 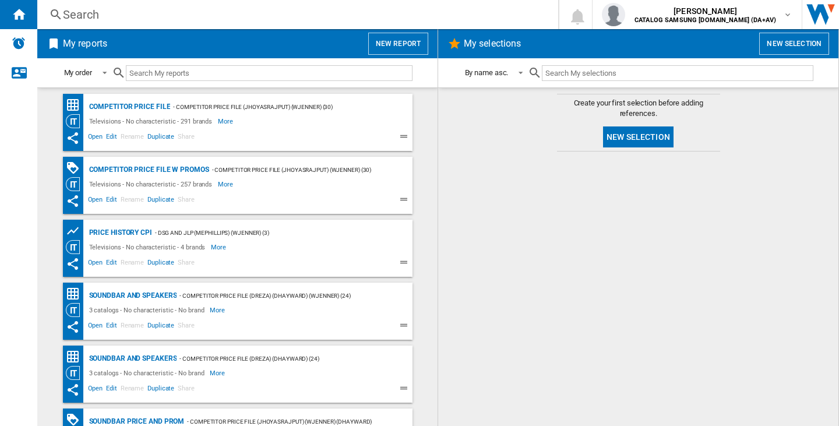 I want to click on div: Televisions - No characteristic - 291 brands, so click(x=152, y=121).